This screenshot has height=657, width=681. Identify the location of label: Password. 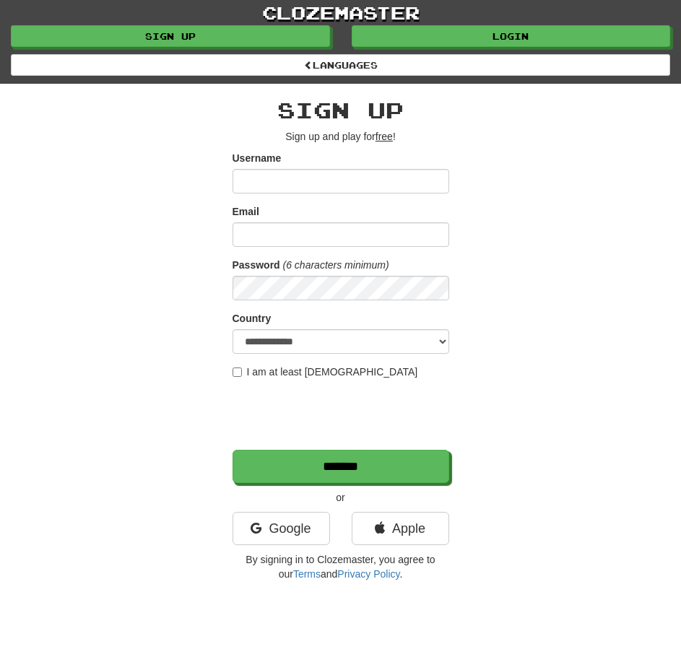
(256, 265).